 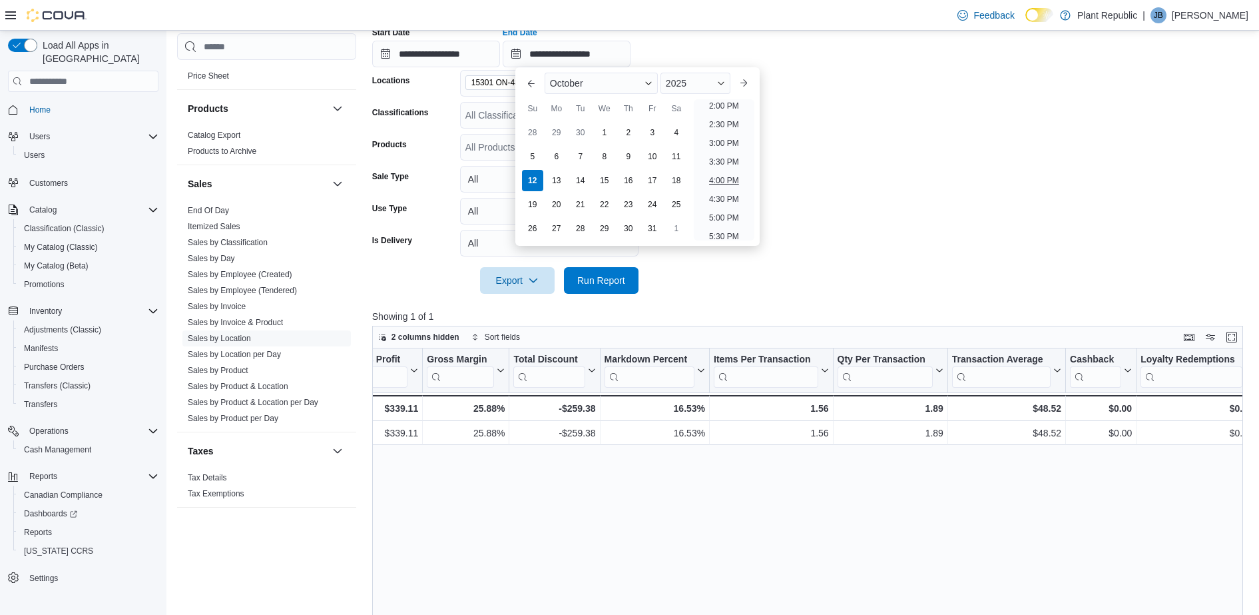 I want to click on button: Cashback, so click(x=1101, y=370).